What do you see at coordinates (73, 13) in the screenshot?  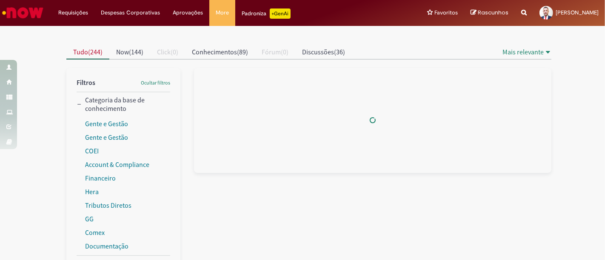 I see `span: Requisições` at bounding box center [73, 13].